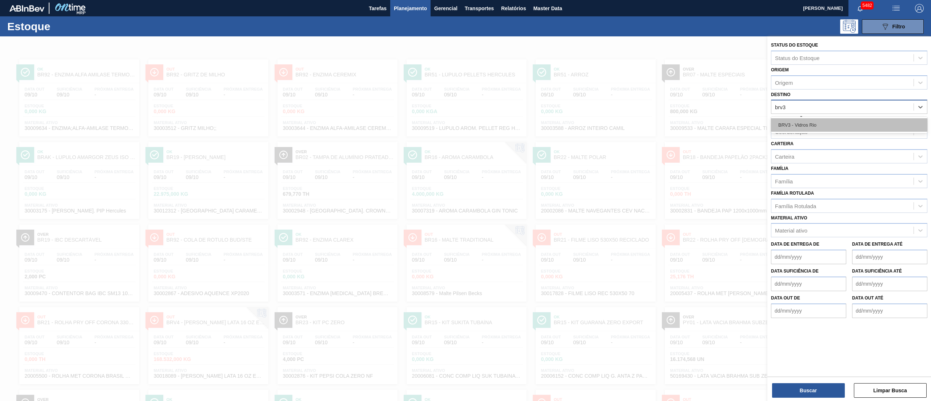 The height and width of the screenshot is (401, 931). Describe the element at coordinates (792, 193) in the screenshot. I see `label: Família Rotulada` at that location.